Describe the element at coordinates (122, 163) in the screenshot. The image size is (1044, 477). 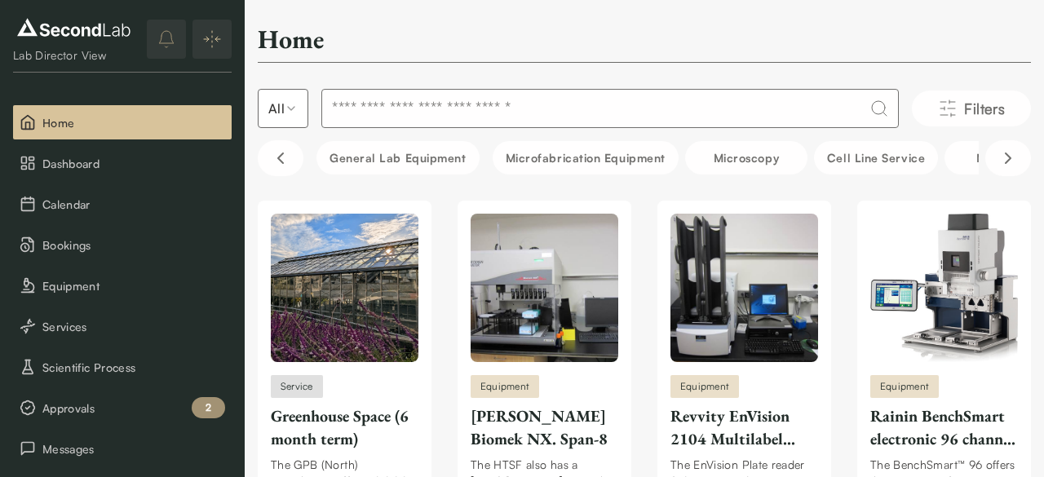
I see `a: Dashboard` at that location.